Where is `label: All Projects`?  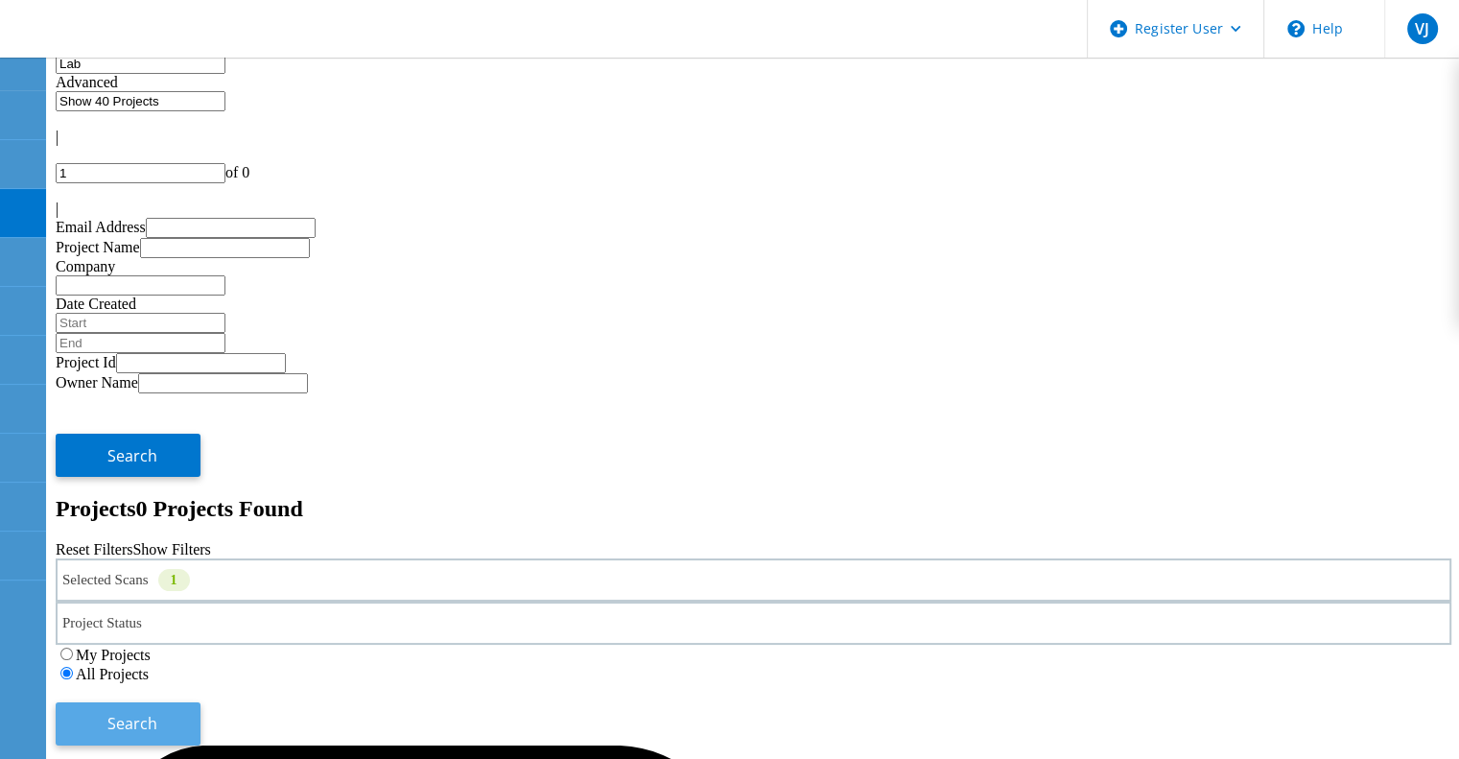 label: All Projects is located at coordinates (112, 674).